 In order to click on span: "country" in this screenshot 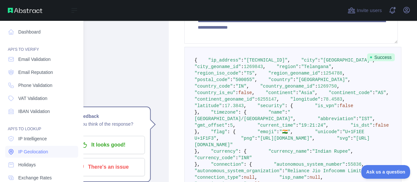, I will do `click(281, 80)`.